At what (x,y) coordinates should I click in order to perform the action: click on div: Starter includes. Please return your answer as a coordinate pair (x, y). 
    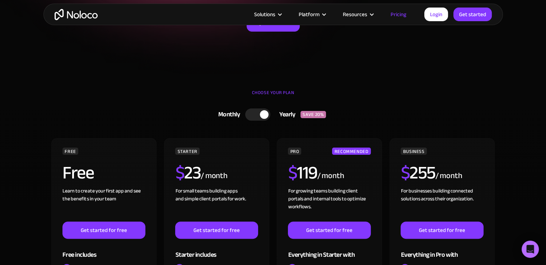
    Looking at the image, I should click on (217, 250).